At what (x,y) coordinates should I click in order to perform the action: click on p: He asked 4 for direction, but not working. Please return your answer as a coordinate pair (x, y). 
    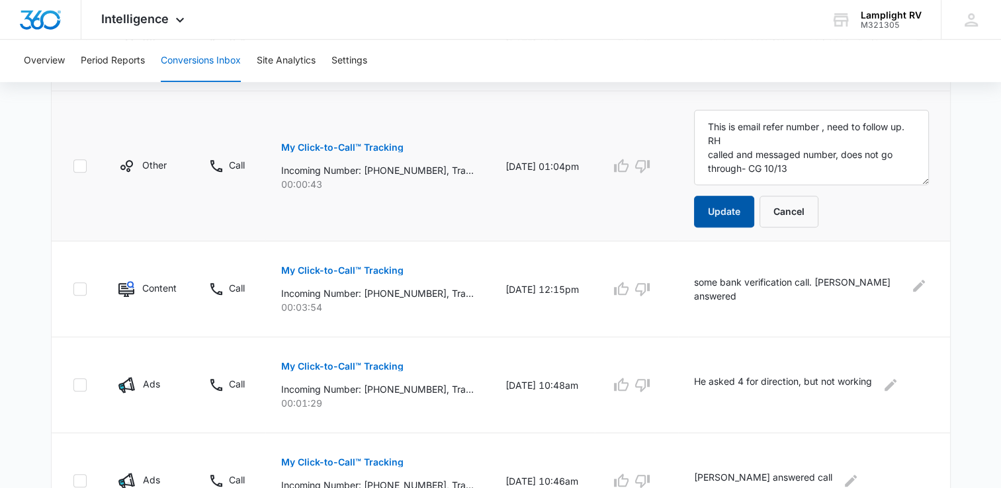
    Looking at the image, I should click on (782, 385).